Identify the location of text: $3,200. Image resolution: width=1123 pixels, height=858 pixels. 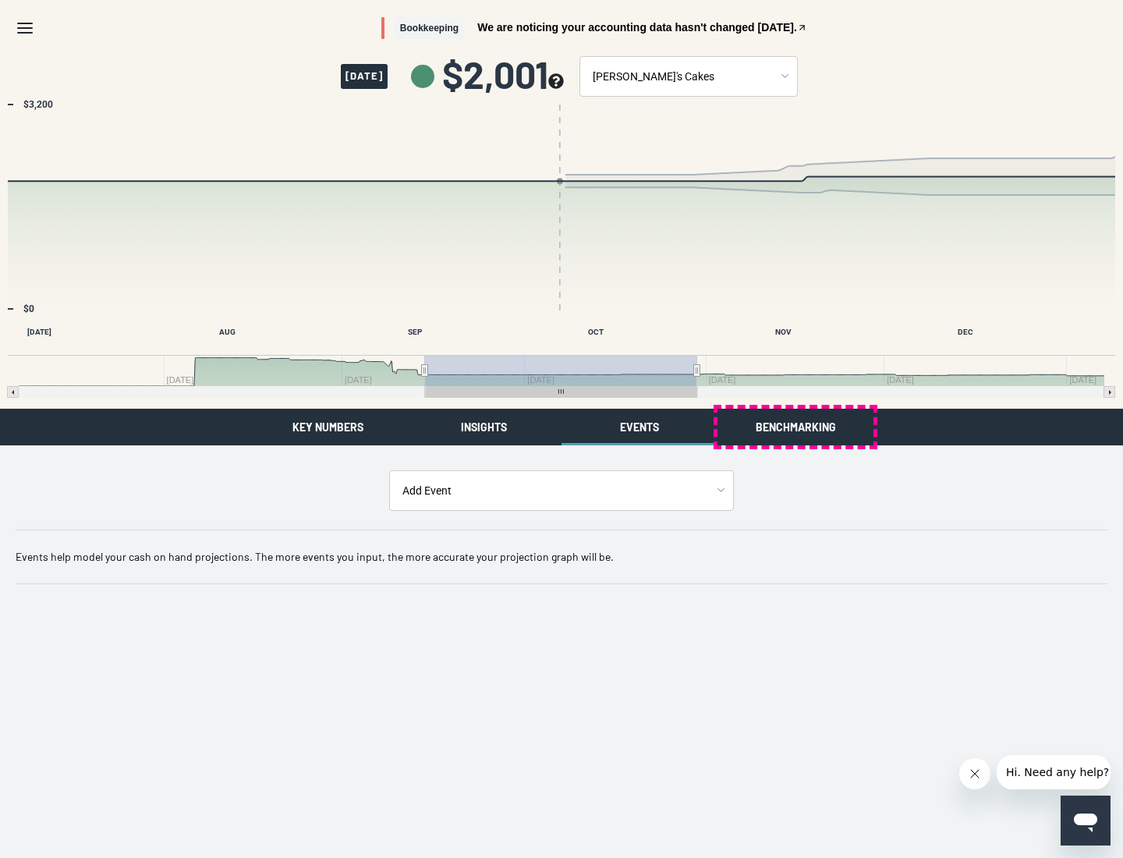
(38, 105).